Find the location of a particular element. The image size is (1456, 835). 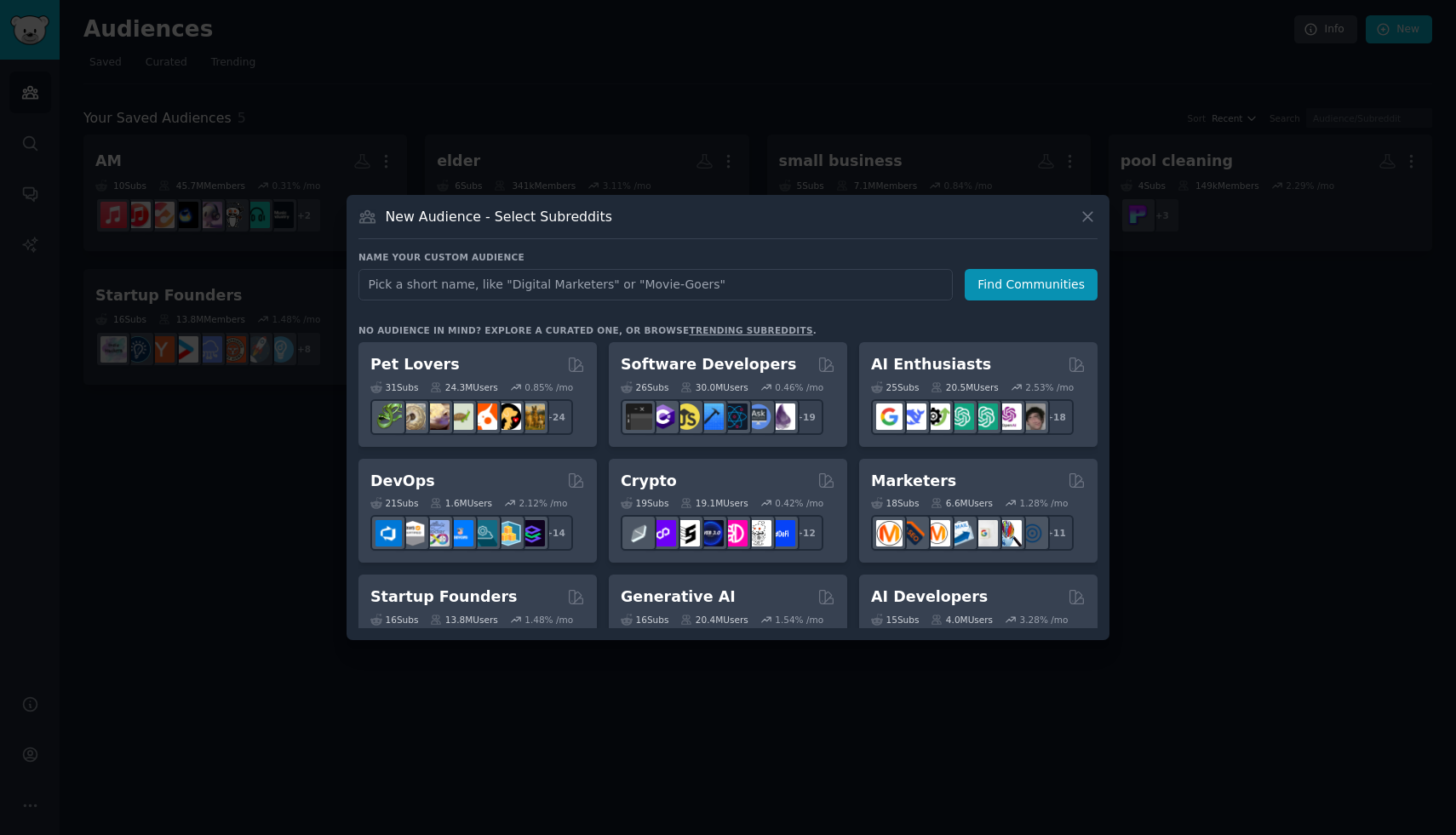

img: elixir is located at coordinates (782, 416).